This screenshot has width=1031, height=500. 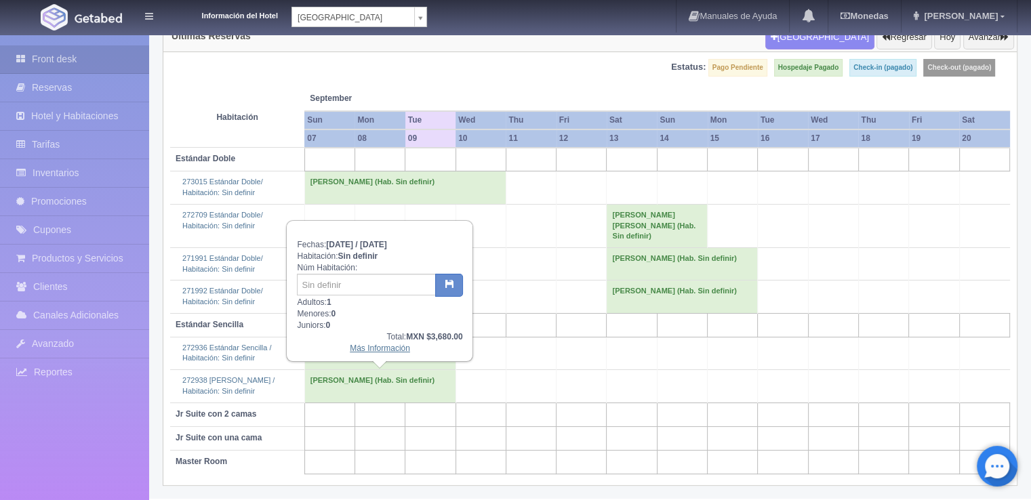 What do you see at coordinates (209, 325) in the screenshot?
I see `b: Estándar Sencilla` at bounding box center [209, 325].